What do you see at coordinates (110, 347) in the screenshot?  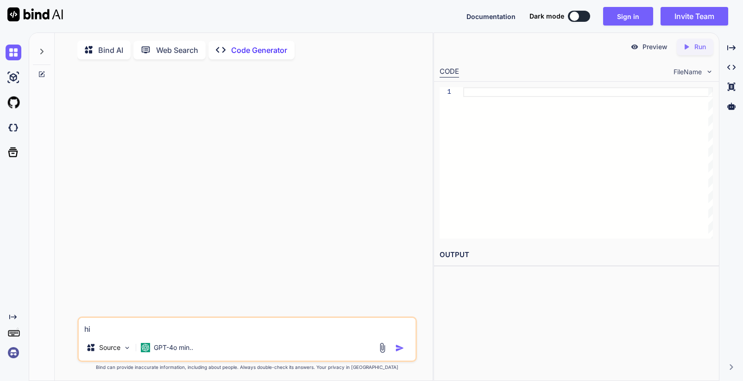 I see `p: Source` at bounding box center [110, 347].